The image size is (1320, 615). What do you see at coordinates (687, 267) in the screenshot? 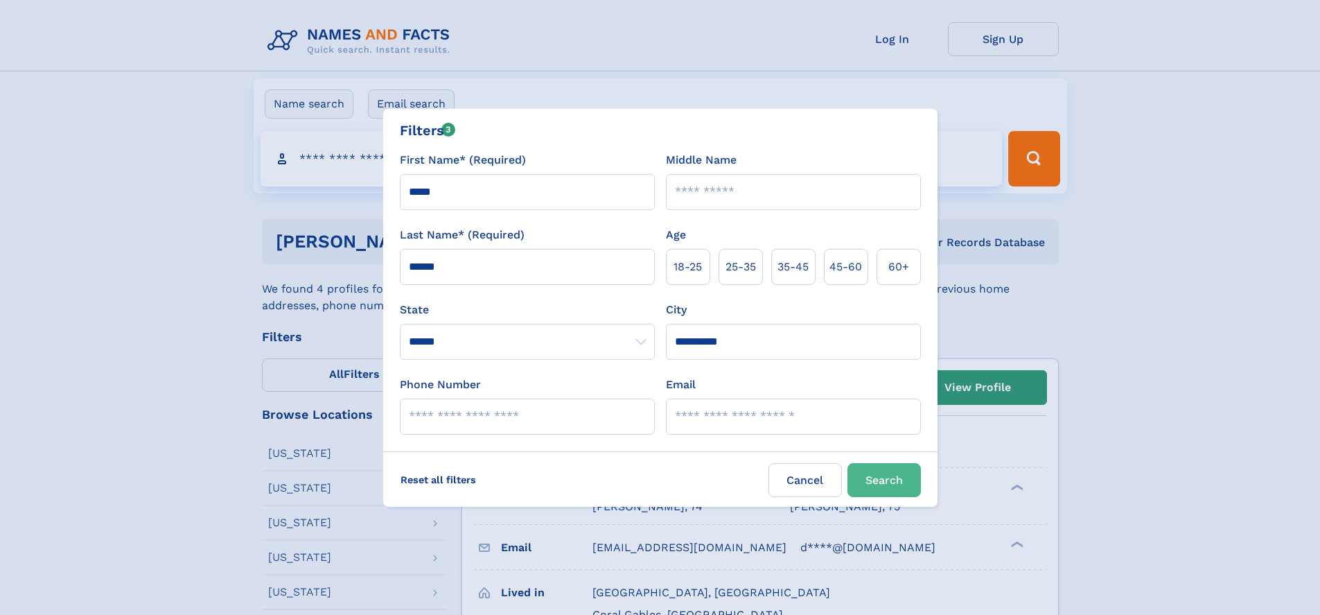
I see `span: 18‑25` at bounding box center [687, 267].